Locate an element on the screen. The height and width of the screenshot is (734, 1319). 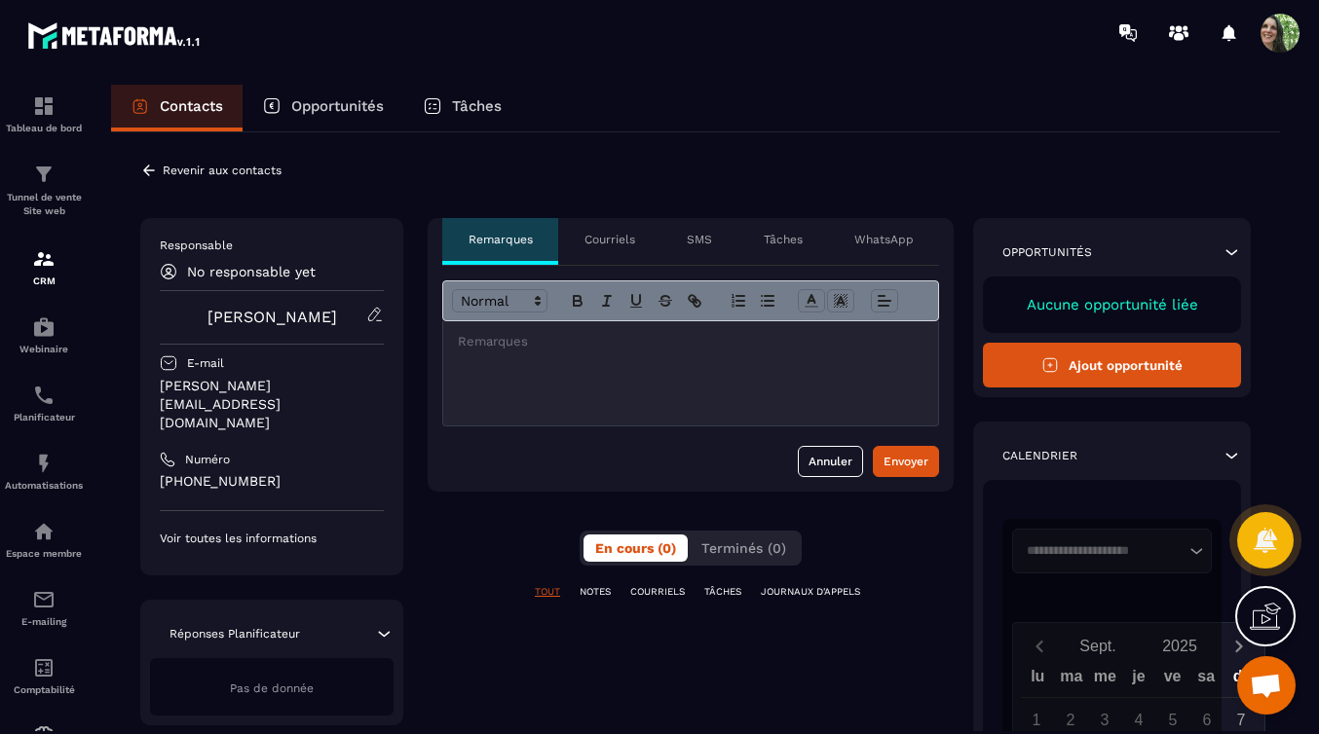
a: formationformationTunnel de vente Site web is located at coordinates (44, 190).